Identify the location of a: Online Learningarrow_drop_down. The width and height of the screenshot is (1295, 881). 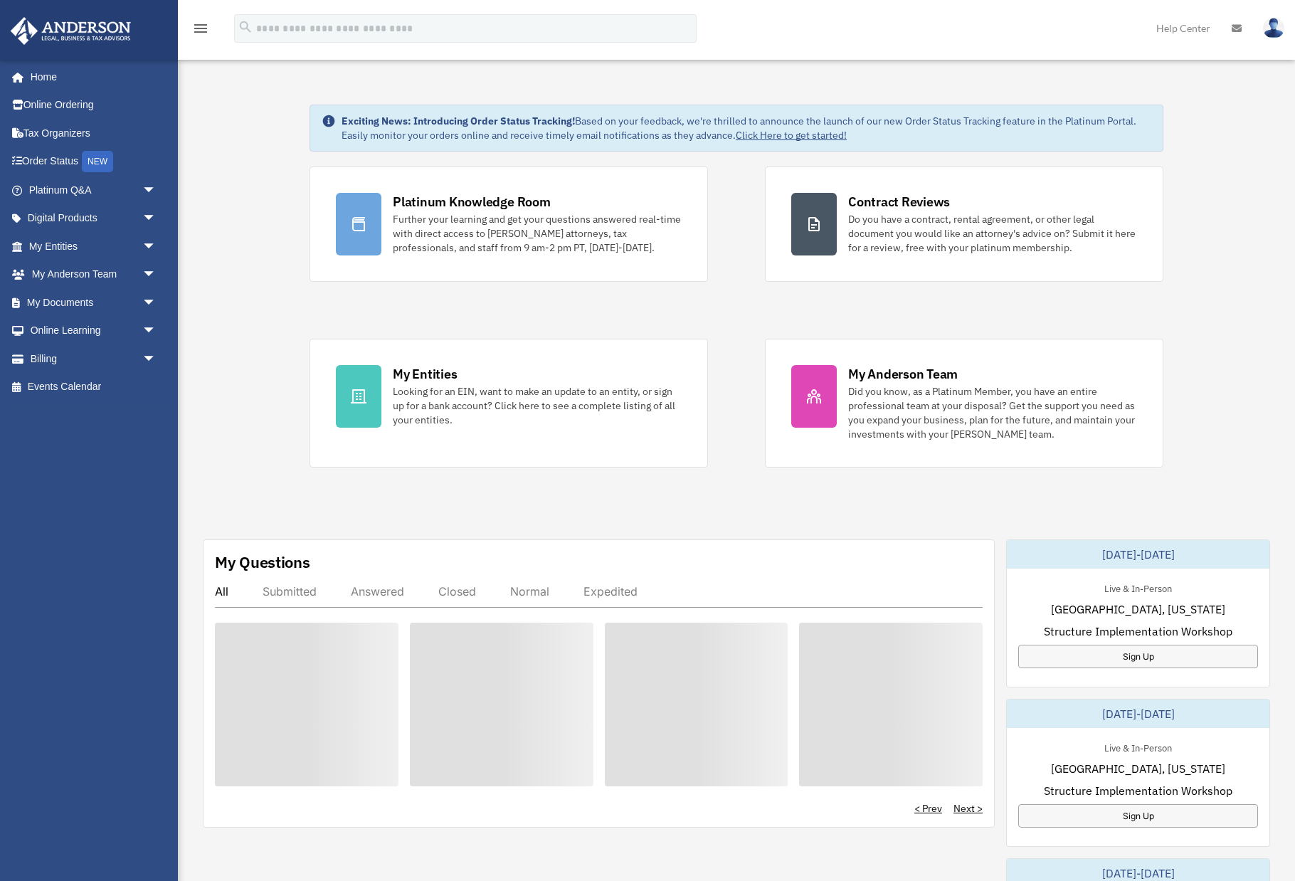
(94, 331).